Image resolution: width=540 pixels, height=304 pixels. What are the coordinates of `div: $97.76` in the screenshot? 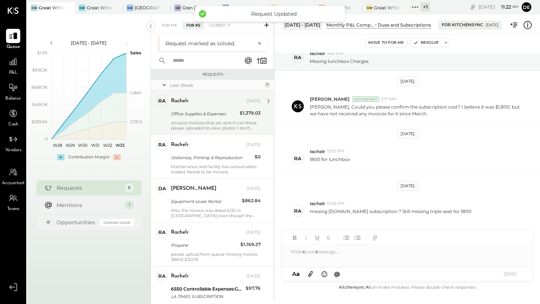 It's located at (253, 289).